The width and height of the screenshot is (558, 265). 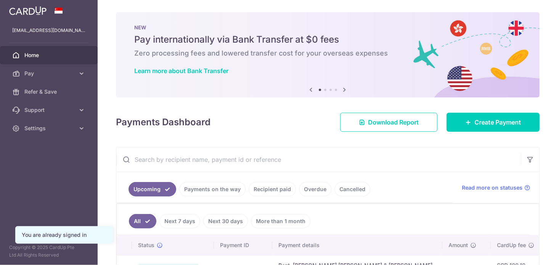 I want to click on a: Download Report, so click(x=388, y=122).